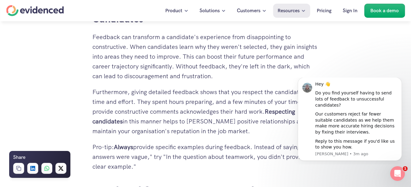  I want to click on a: Book a demo, so click(385, 11).